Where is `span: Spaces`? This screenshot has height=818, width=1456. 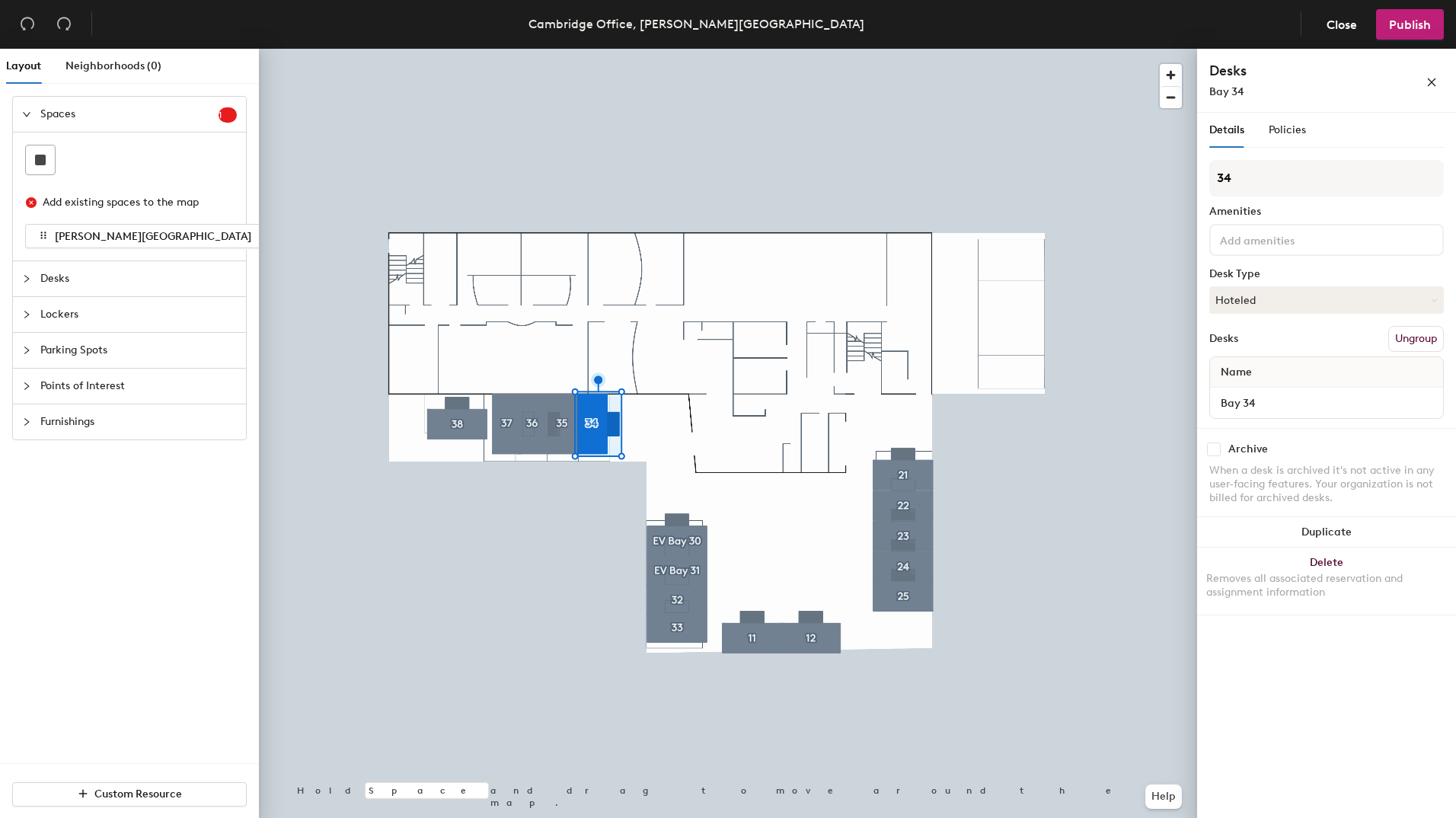 span: Spaces is located at coordinates (129, 114).